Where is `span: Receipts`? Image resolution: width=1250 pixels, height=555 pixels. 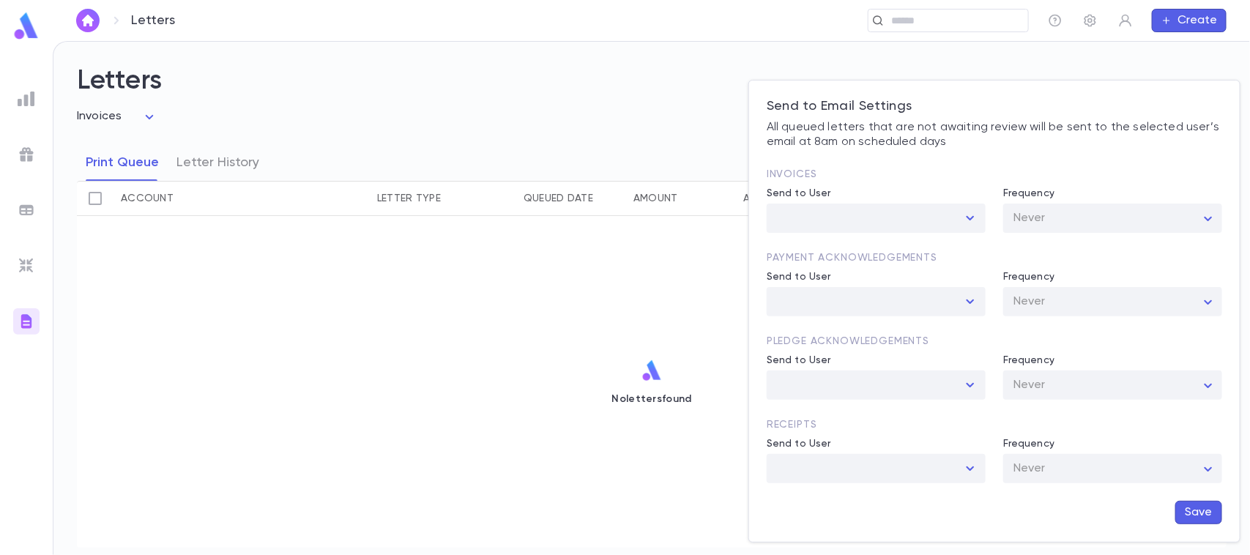 span: Receipts is located at coordinates (792, 425).